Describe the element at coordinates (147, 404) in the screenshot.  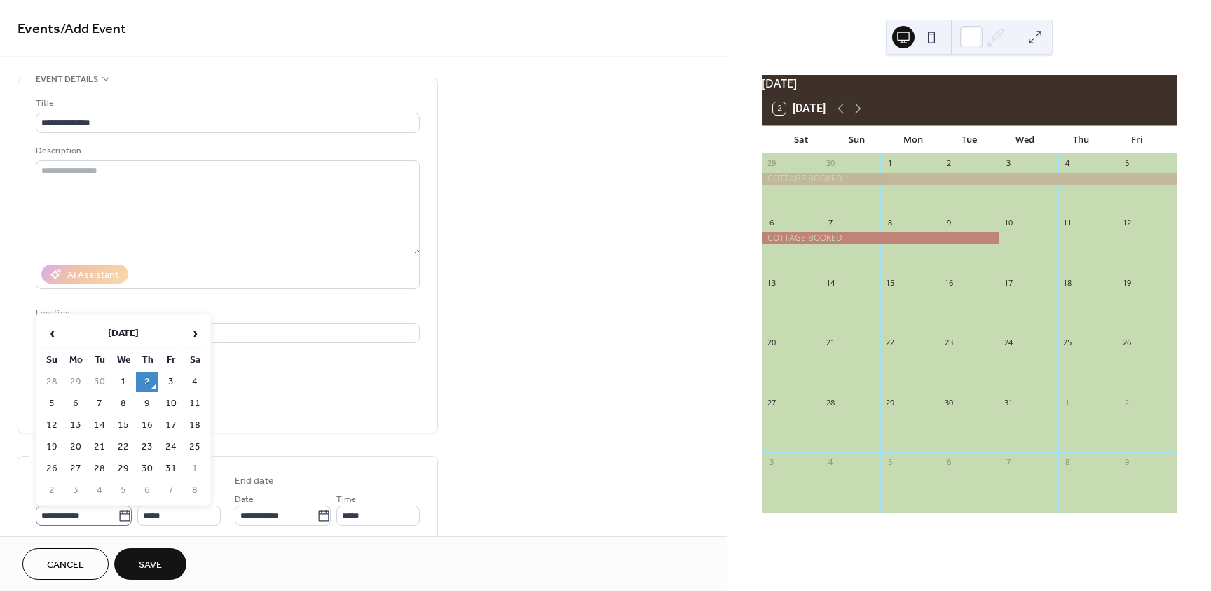
I see `td: 9` at that location.